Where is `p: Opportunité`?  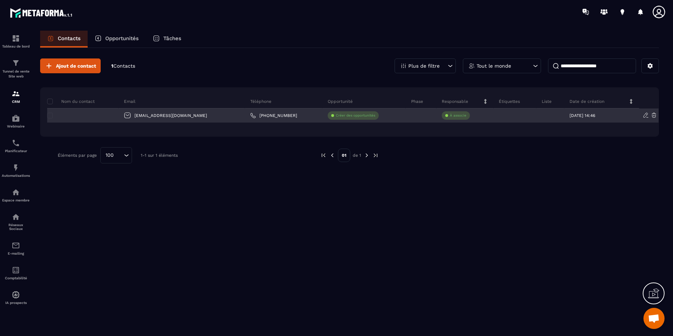
p: Opportunité is located at coordinates (340, 101).